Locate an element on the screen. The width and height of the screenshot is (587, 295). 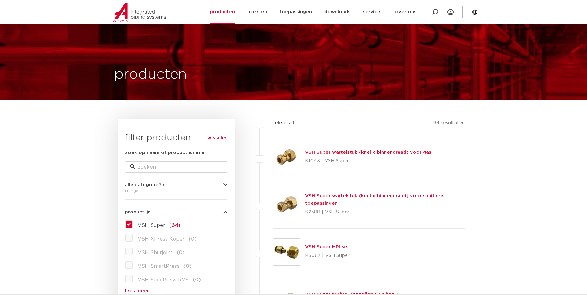
span: alle categorieën is located at coordinates (144, 185).